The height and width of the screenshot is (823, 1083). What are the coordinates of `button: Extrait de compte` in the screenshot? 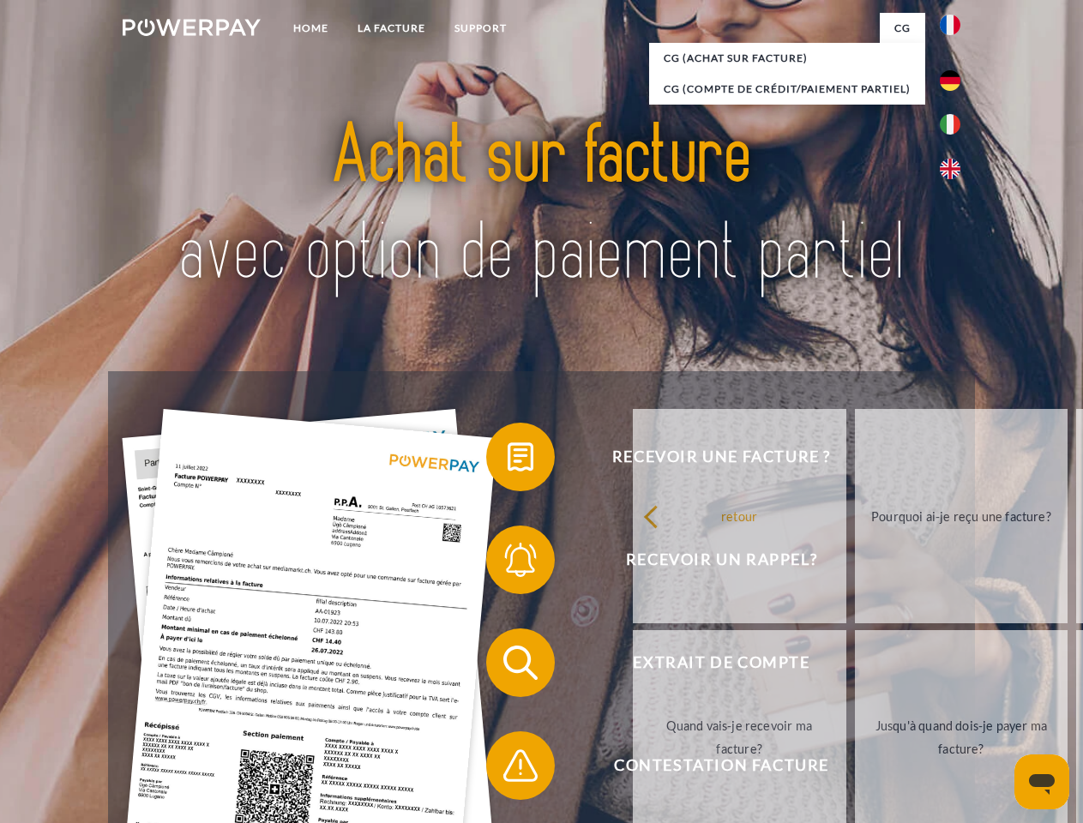 It's located at (709, 663).